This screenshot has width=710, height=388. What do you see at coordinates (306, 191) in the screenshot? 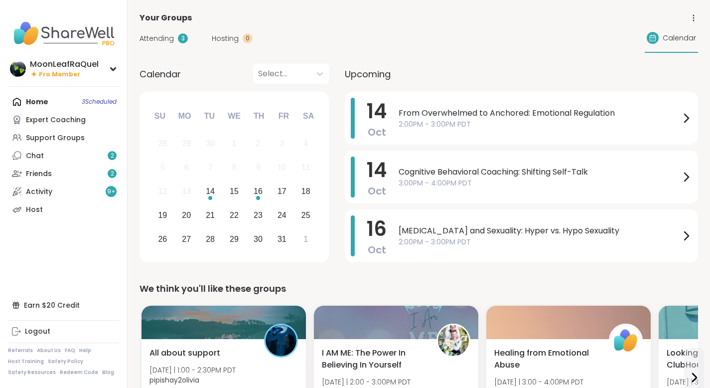
I see `div: 18` at bounding box center [306, 191].